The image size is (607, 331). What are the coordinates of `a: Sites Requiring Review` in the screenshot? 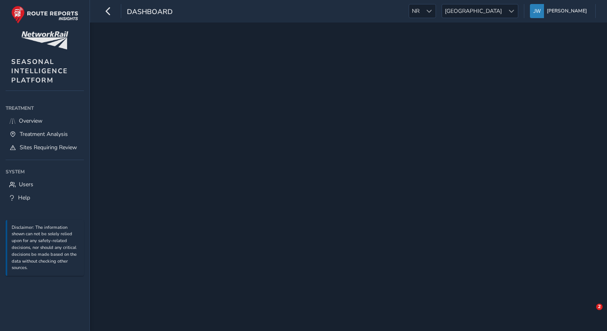 It's located at (45, 147).